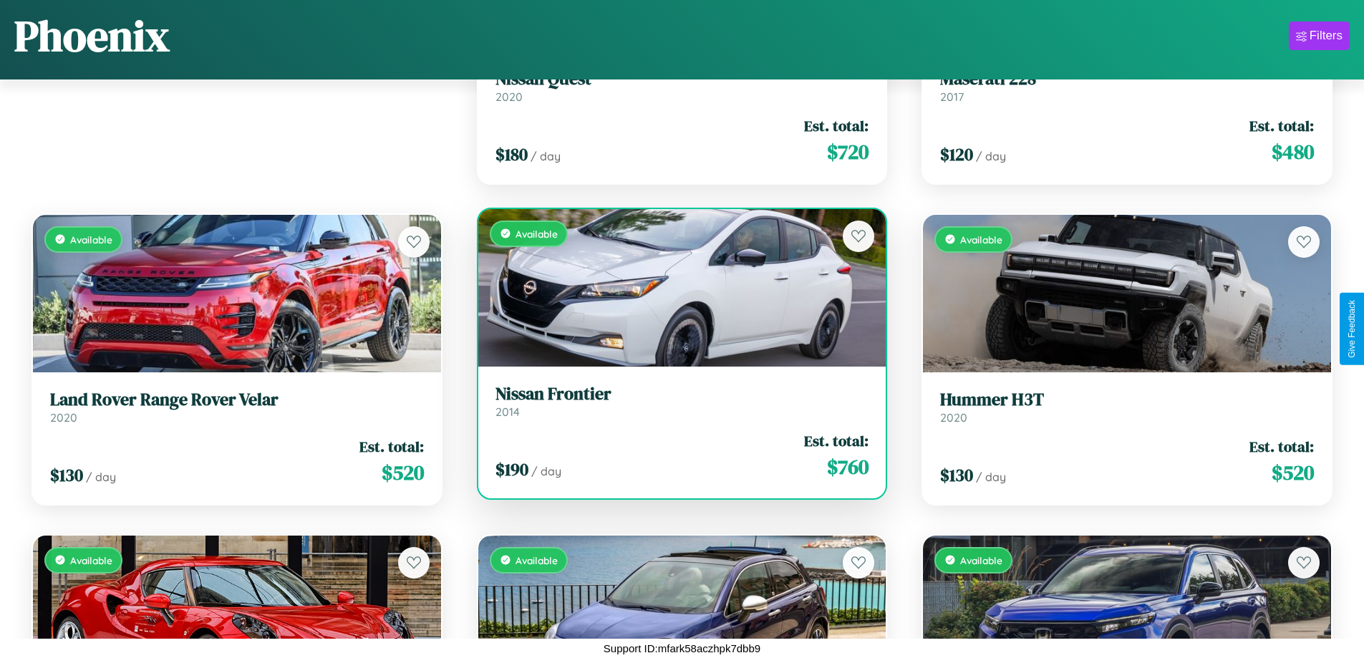  Describe the element at coordinates (508, 412) in the screenshot. I see `span: 2014` at that location.